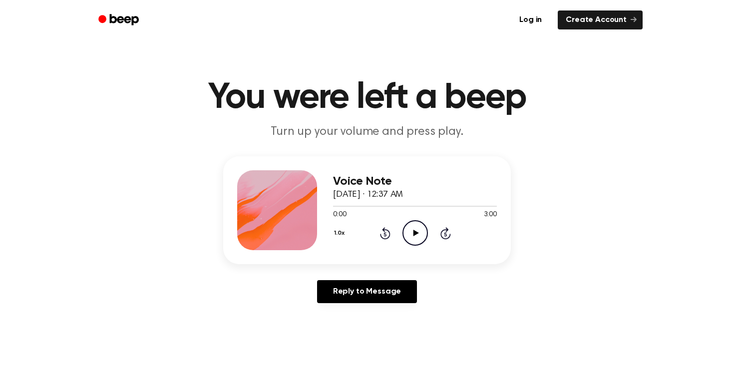 Image resolution: width=734 pixels, height=385 pixels. What do you see at coordinates (490, 215) in the screenshot?
I see `span: 3:00` at bounding box center [490, 215].